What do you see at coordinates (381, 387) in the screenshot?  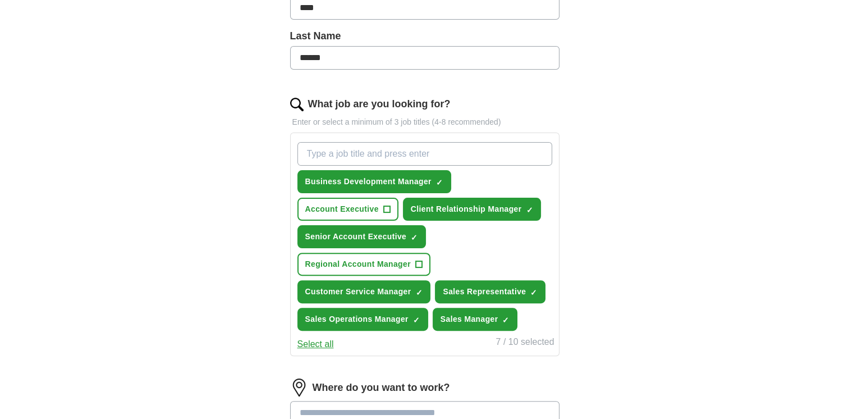 I see `label: Where do you want to work?` at bounding box center [381, 387].